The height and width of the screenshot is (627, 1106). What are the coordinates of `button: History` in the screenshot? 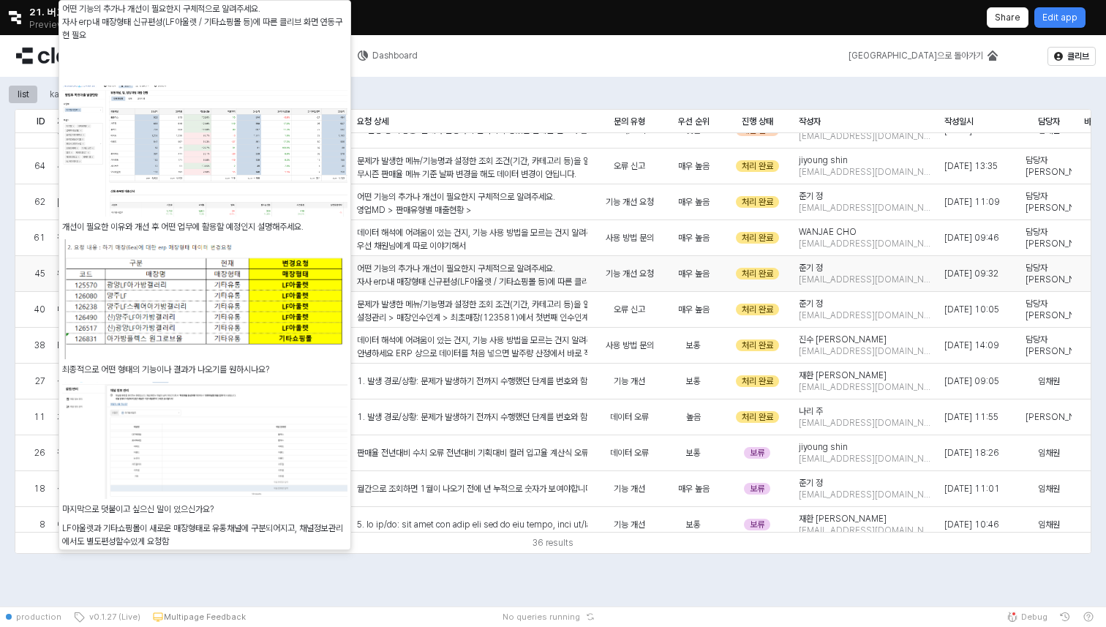 It's located at (1065, 616).